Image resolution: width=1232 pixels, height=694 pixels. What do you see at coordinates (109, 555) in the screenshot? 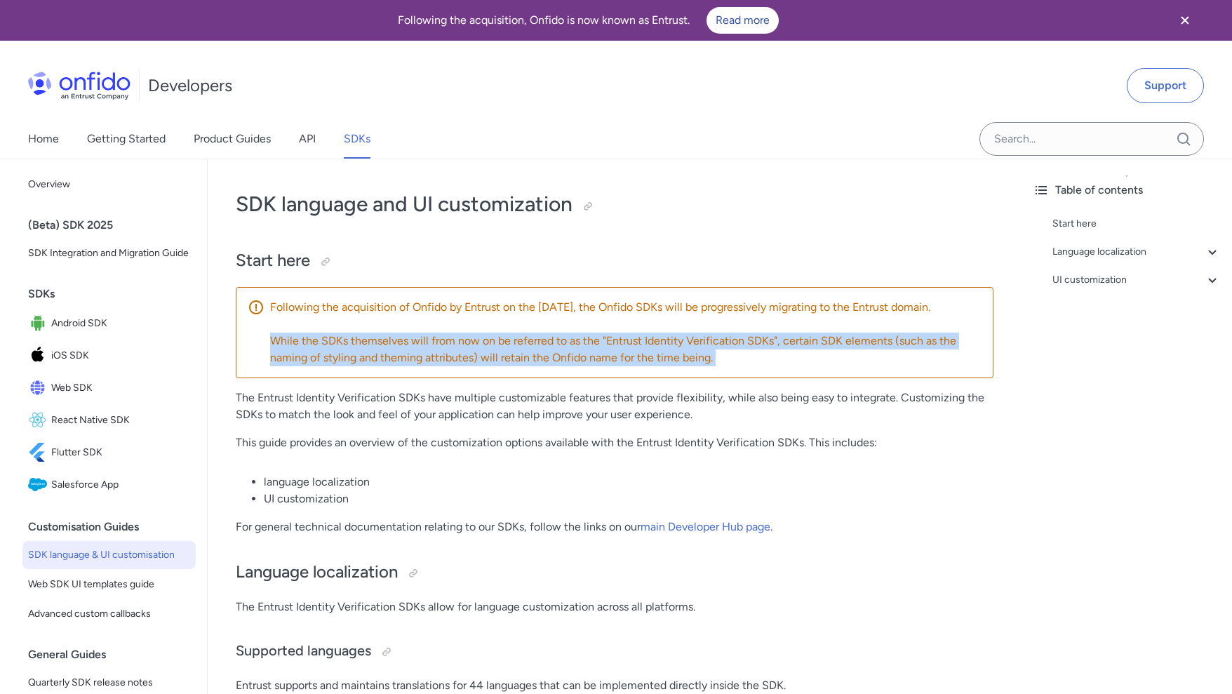
I see `a: SDK language & UI customisation` at bounding box center [109, 555].